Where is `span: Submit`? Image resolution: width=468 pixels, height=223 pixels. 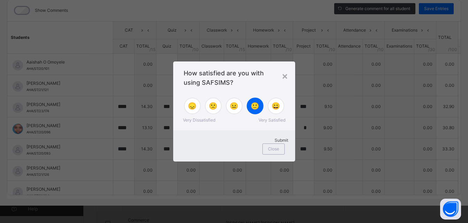
span: Submit is located at coordinates (281, 140).